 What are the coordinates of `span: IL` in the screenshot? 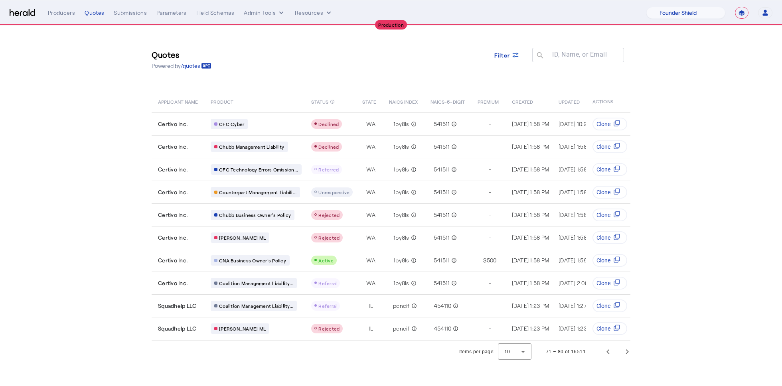 It's located at (371, 306).